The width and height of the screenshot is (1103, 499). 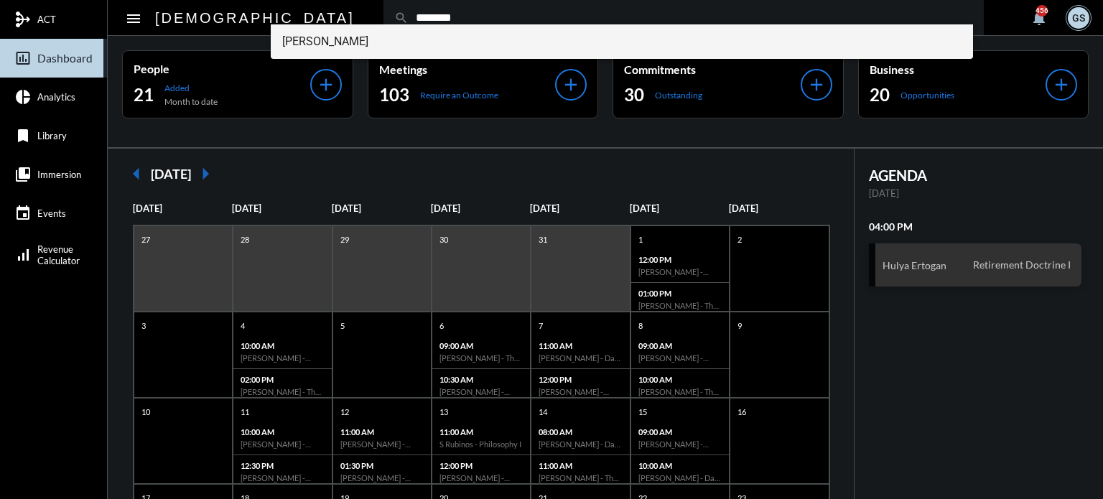 I want to click on p: Business, so click(x=958, y=69).